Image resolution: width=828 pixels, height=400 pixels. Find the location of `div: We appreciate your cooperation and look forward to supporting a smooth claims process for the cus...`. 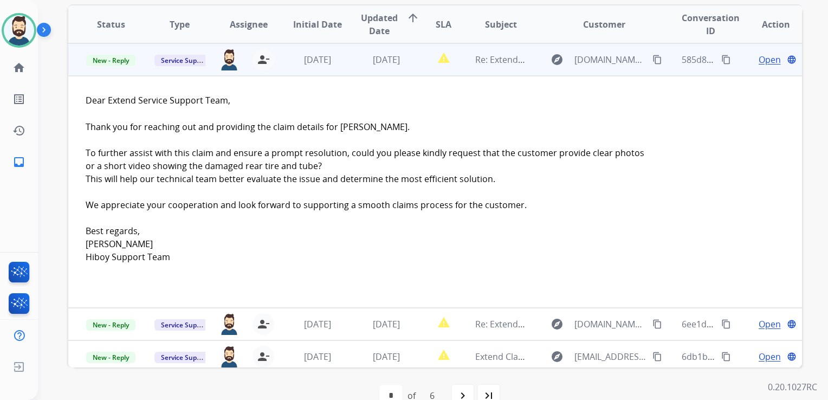

div: We appreciate your cooperation and look forward to supporting a smooth claims process for the cus... is located at coordinates (366, 205).